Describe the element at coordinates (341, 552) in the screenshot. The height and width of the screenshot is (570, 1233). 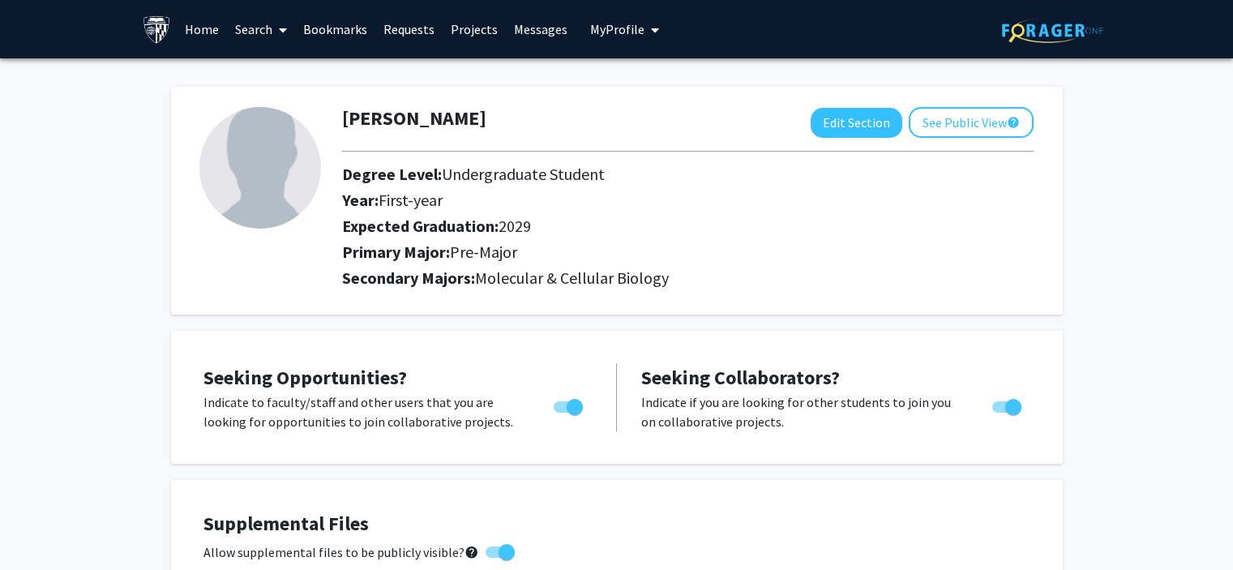
I see `span: Allow supplemental files to be publicly visible?` at that location.